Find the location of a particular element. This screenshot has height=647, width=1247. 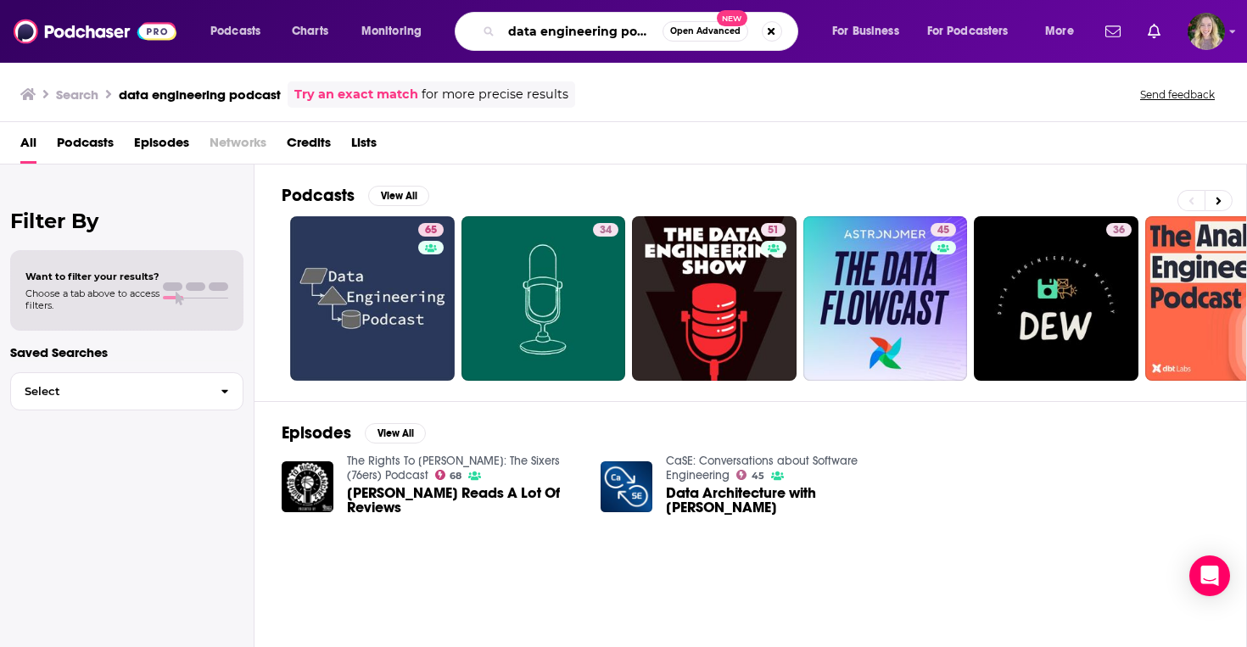

span: for more precise results is located at coordinates (495, 94).